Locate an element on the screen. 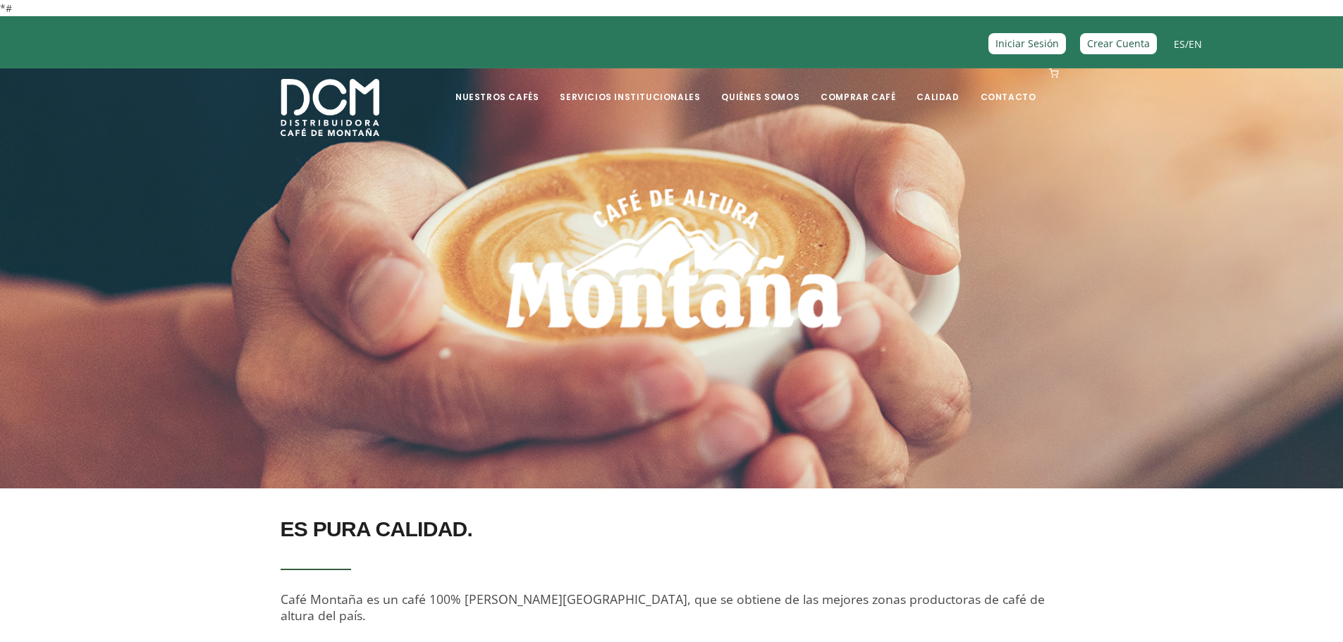 This screenshot has width=1343, height=642. a: Comprar Café is located at coordinates (858, 86).